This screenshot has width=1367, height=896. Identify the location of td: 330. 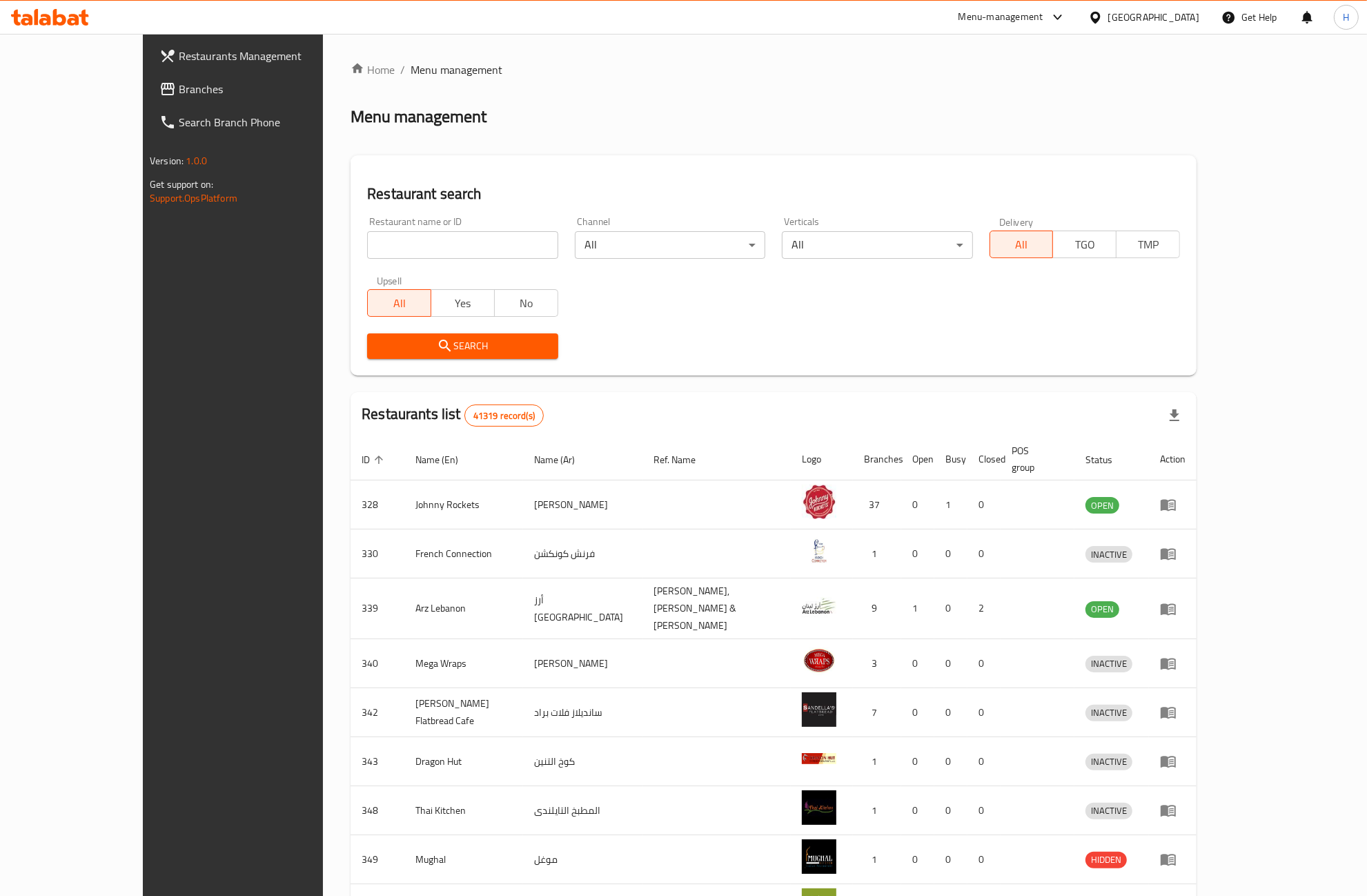
(378, 553).